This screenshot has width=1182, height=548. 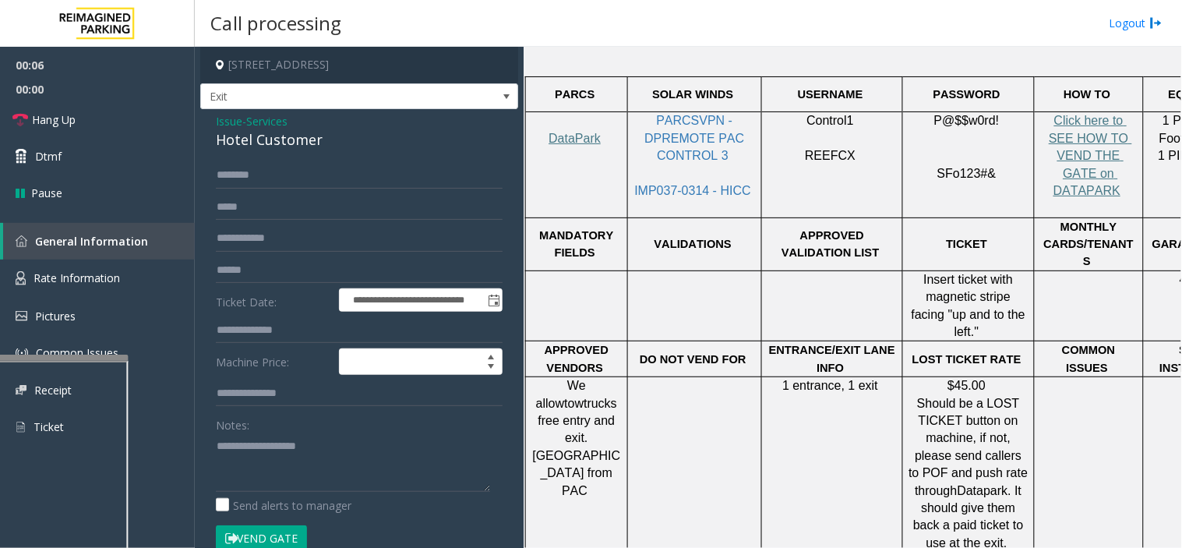 I want to click on span: P@$$w0rd!, so click(x=967, y=120).